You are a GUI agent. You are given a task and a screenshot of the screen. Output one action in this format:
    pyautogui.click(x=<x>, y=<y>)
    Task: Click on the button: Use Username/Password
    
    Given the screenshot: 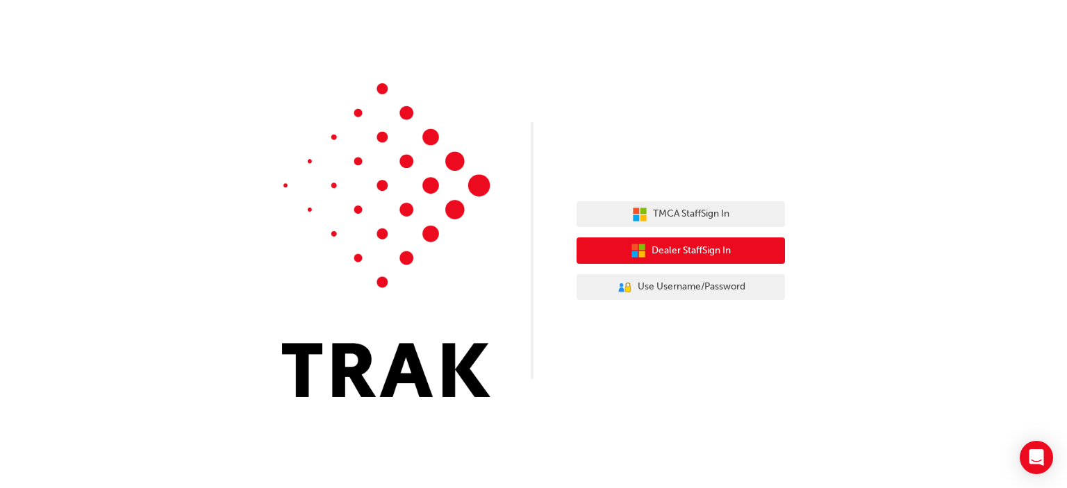 What is the action you would take?
    pyautogui.click(x=680, y=287)
    